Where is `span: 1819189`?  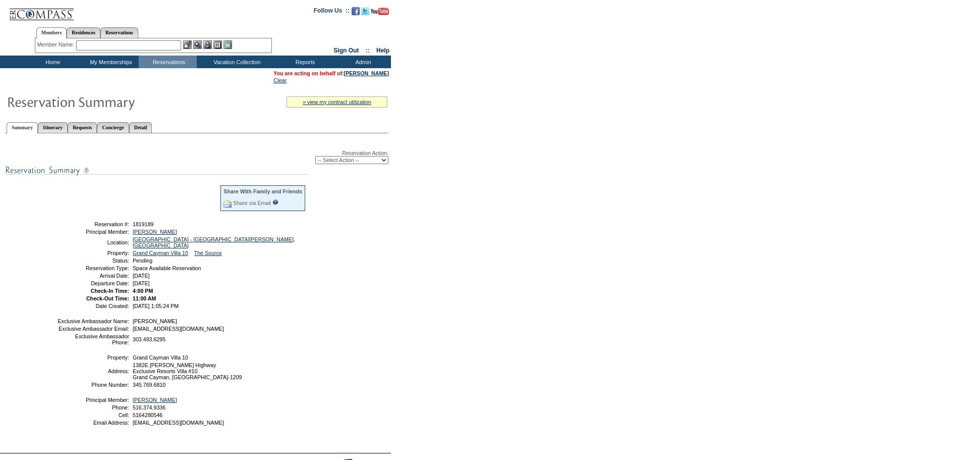 span: 1819189 is located at coordinates (143, 224).